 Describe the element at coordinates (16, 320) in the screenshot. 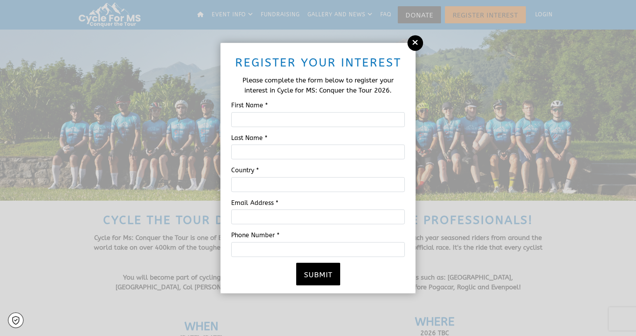

I see `a: Cookie settings` at that location.